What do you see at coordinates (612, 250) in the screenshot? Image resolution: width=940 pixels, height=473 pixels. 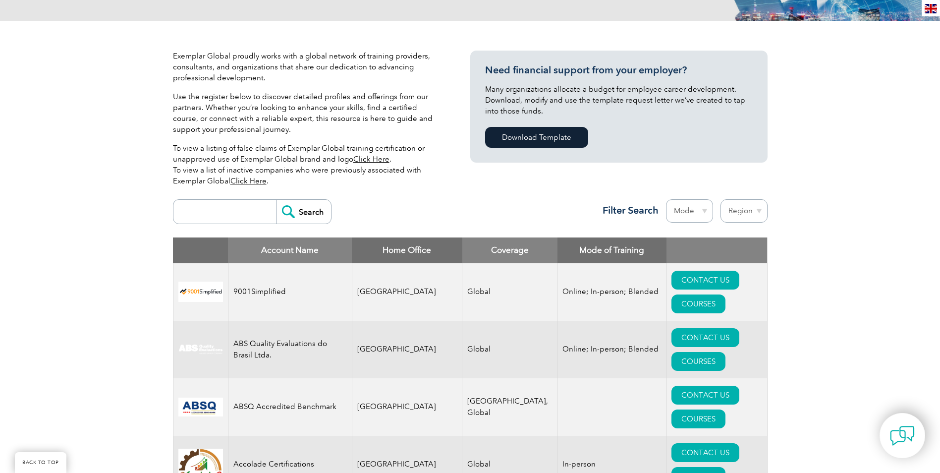 I see `th: Mode of Training: activate to sort column ascending` at bounding box center [612, 250].